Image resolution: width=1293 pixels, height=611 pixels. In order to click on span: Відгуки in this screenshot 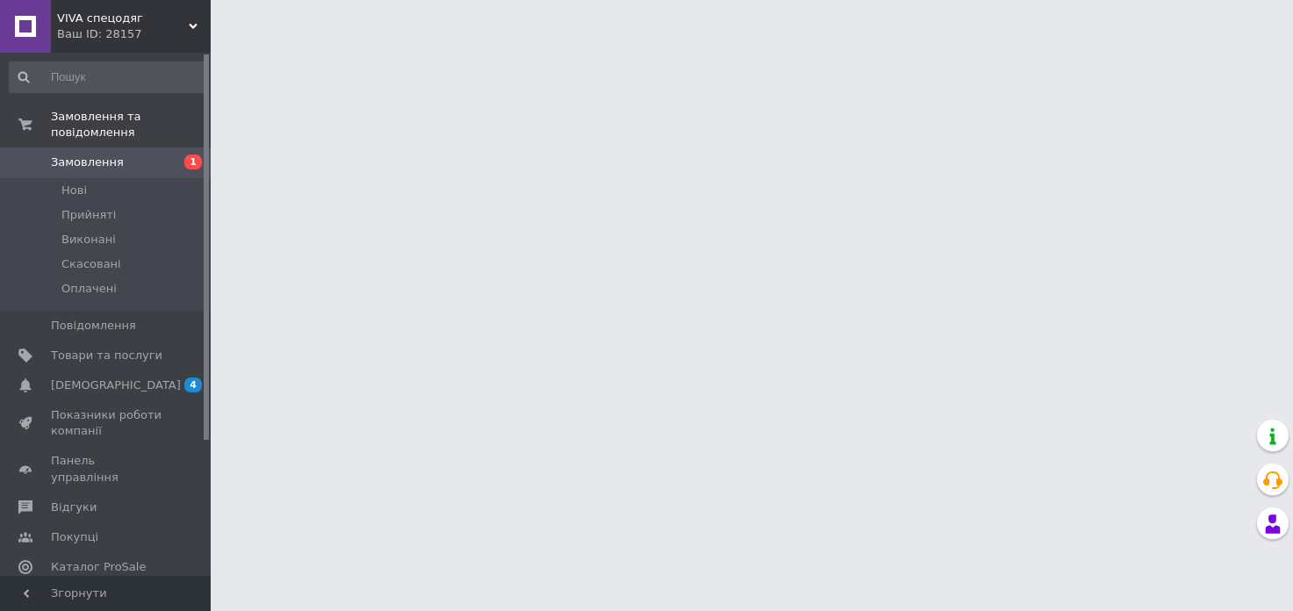, I will do `click(74, 508)`.